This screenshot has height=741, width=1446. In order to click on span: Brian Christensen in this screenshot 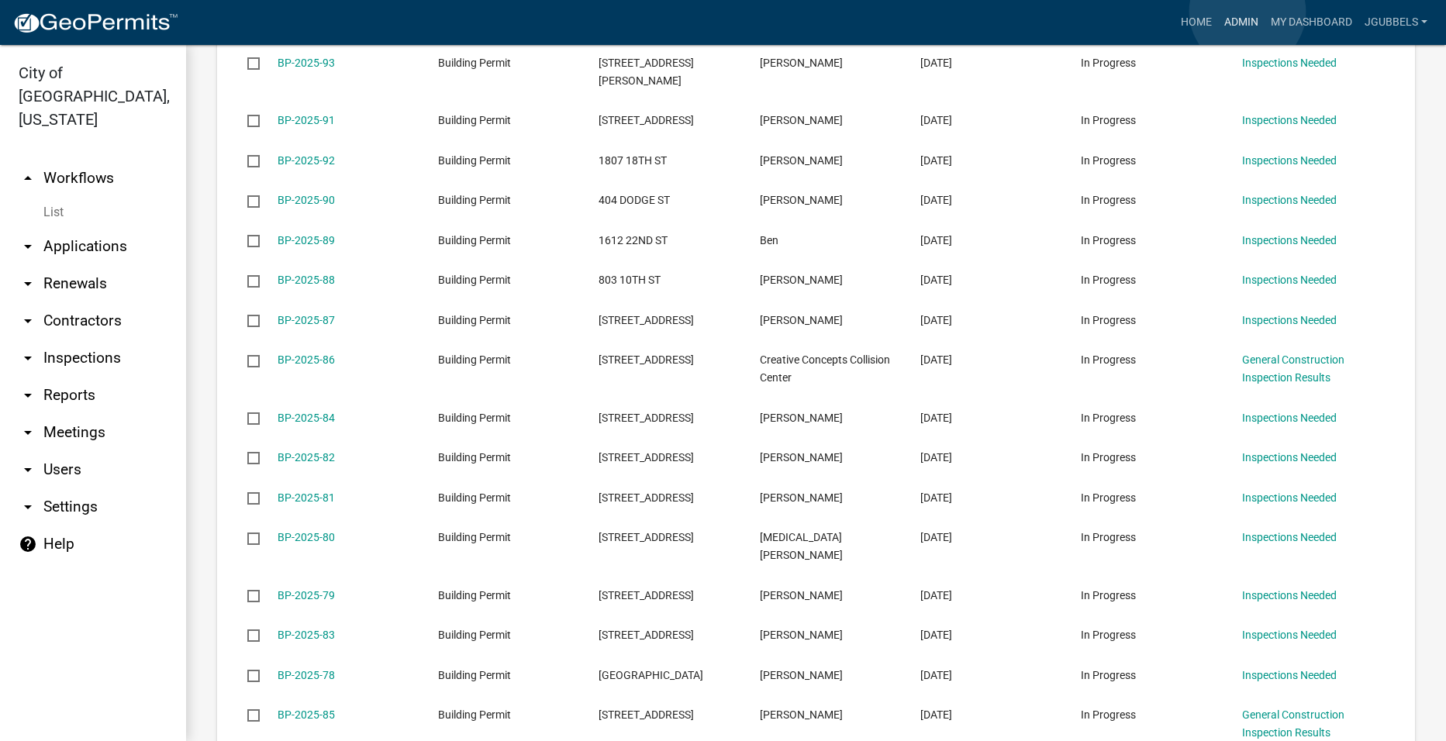, I will do `click(801, 200)`.